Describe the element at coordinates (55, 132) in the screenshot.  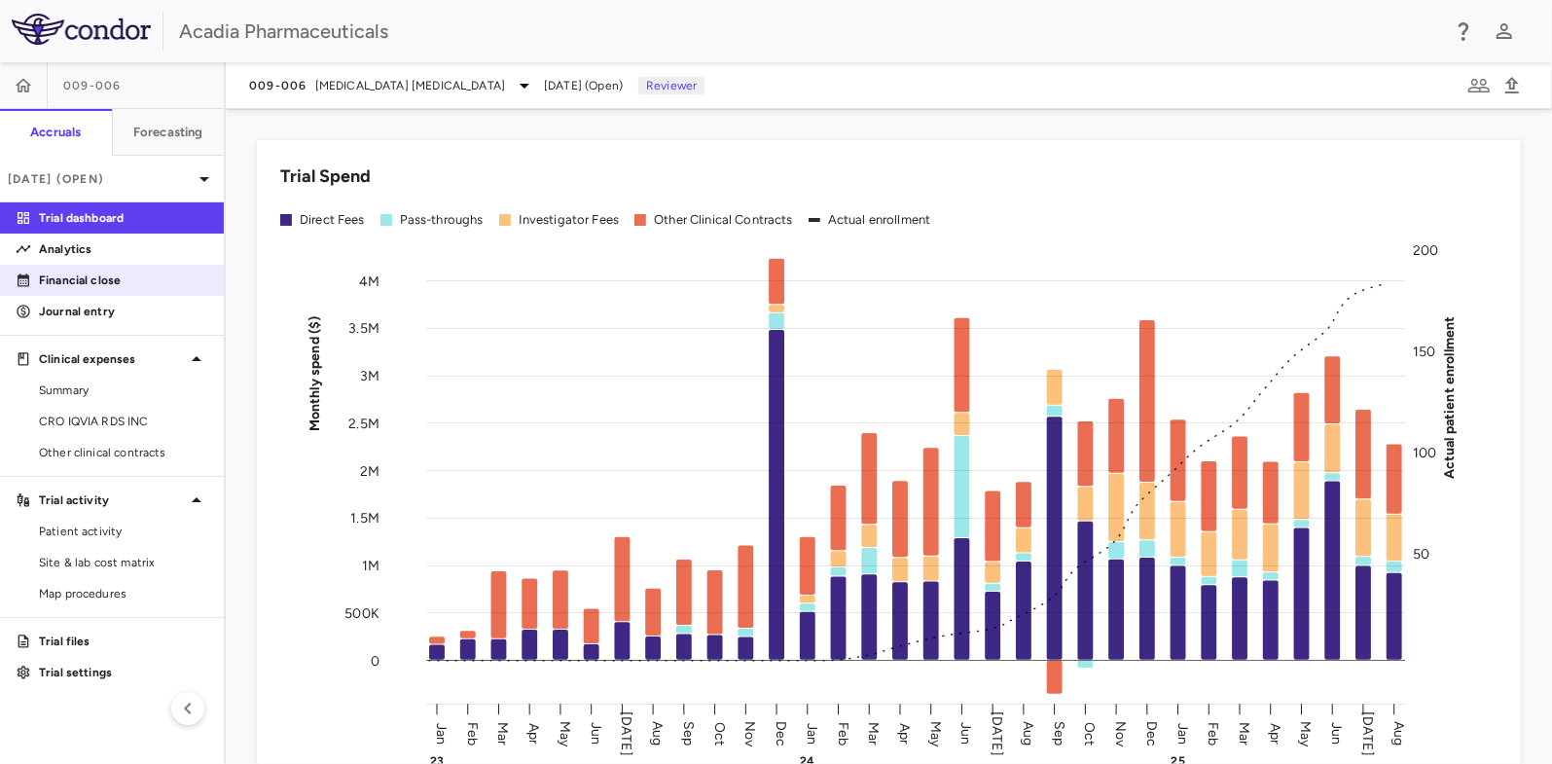
I see `h6: Accruals` at that location.